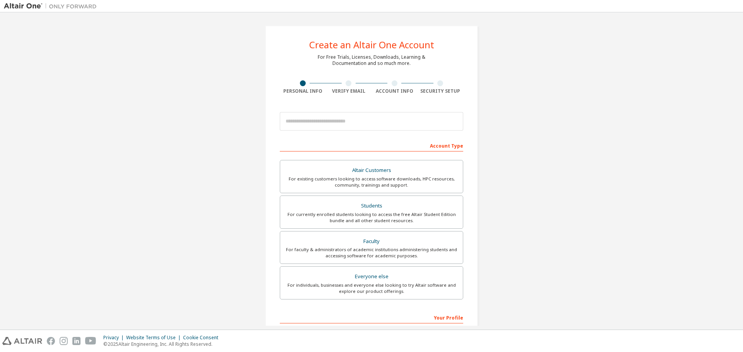 The width and height of the screenshot is (743, 352). Describe the element at coordinates (371, 318) in the screenshot. I see `div: Your Profile` at that location.